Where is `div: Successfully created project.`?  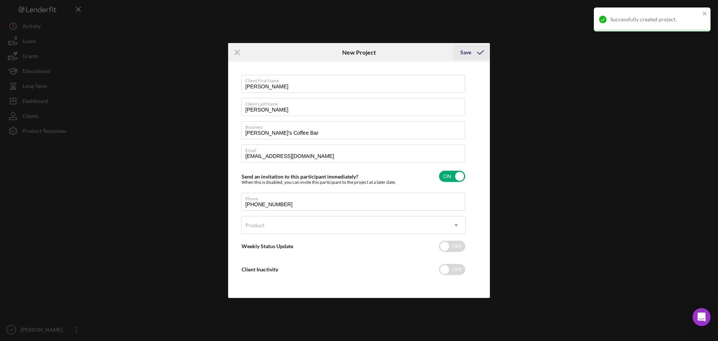
div: Successfully created project. is located at coordinates (655, 19).